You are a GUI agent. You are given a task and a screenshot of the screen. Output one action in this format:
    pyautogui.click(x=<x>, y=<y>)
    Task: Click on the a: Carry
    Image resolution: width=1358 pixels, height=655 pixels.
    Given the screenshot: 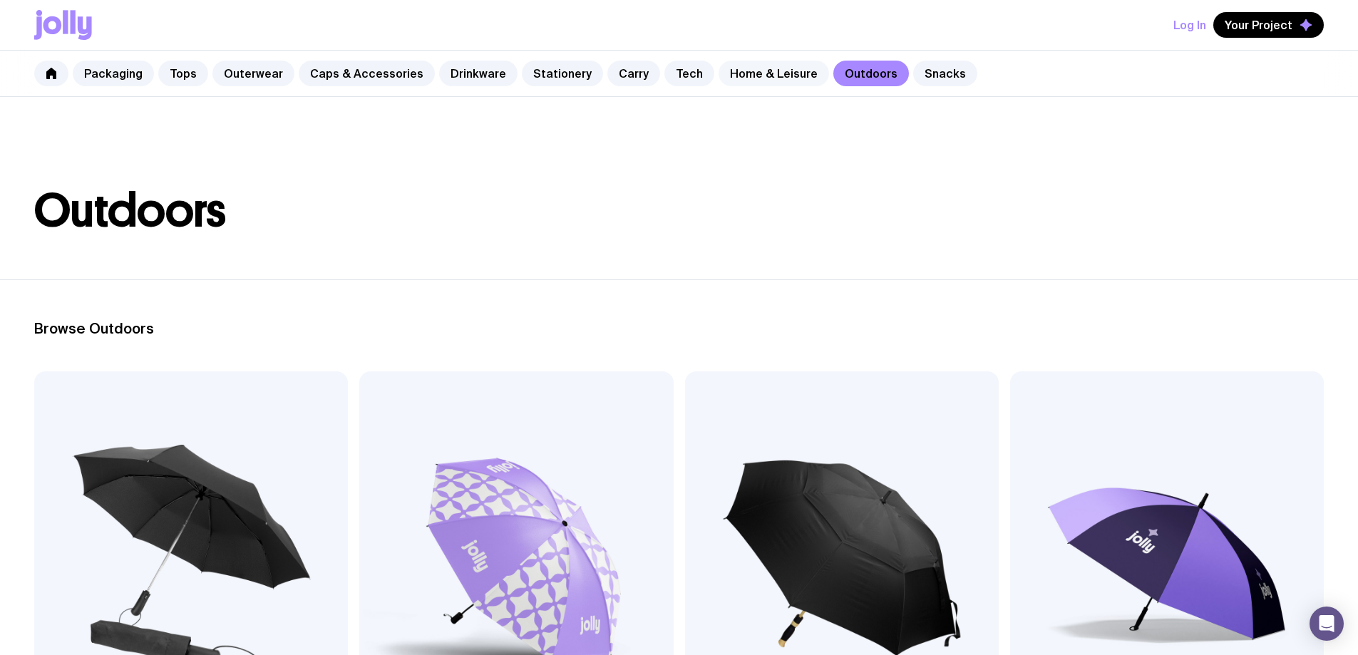 What is the action you would take?
    pyautogui.click(x=634, y=73)
    